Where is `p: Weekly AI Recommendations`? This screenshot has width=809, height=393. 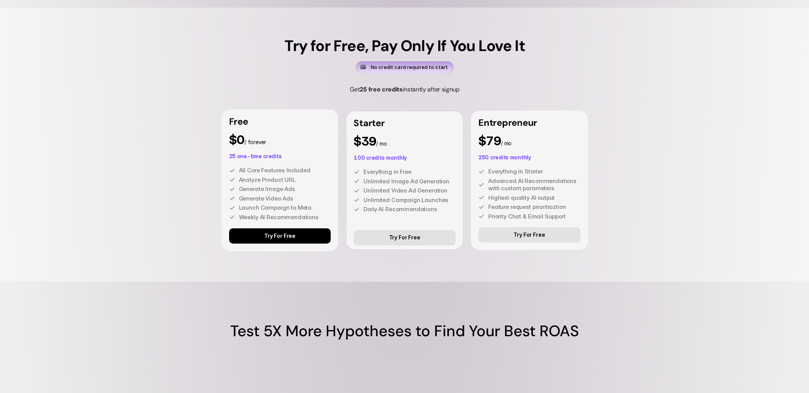
p: Weekly AI Recommendations is located at coordinates (285, 217).